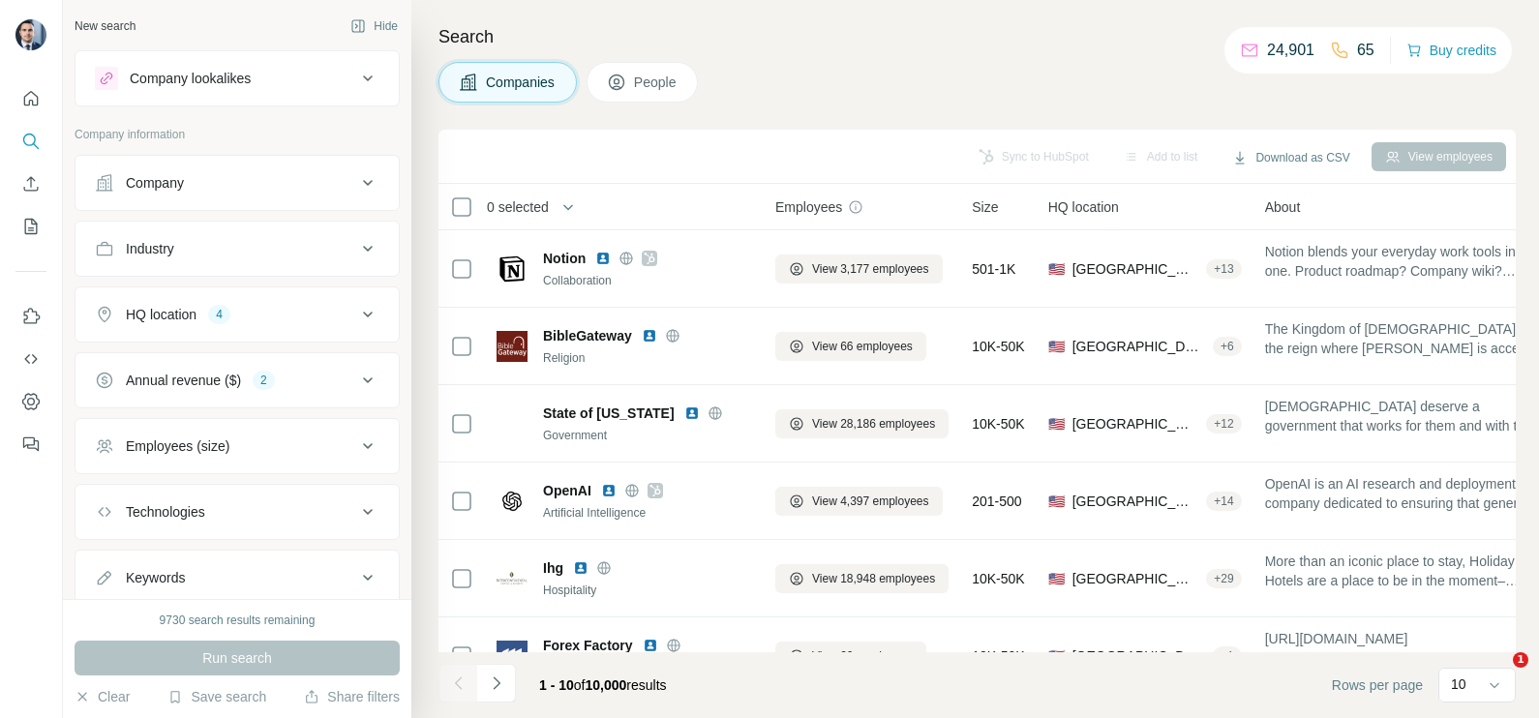  Describe the element at coordinates (996, 501) in the screenshot. I see `span: 201-500` at that location.